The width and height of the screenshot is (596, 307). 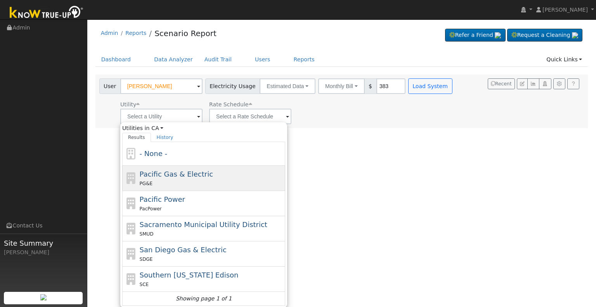 What do you see at coordinates (218, 59) in the screenshot?
I see `a: Audit Trail` at bounding box center [218, 59].